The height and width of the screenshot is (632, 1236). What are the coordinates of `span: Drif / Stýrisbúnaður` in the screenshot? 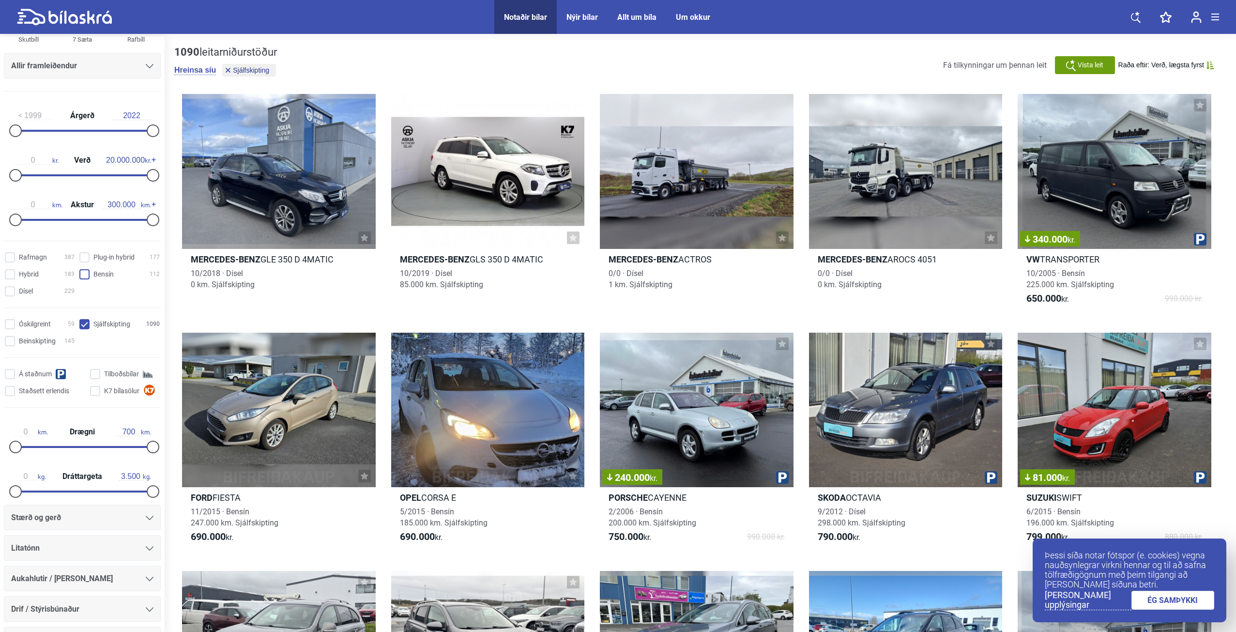 It's located at (45, 609).